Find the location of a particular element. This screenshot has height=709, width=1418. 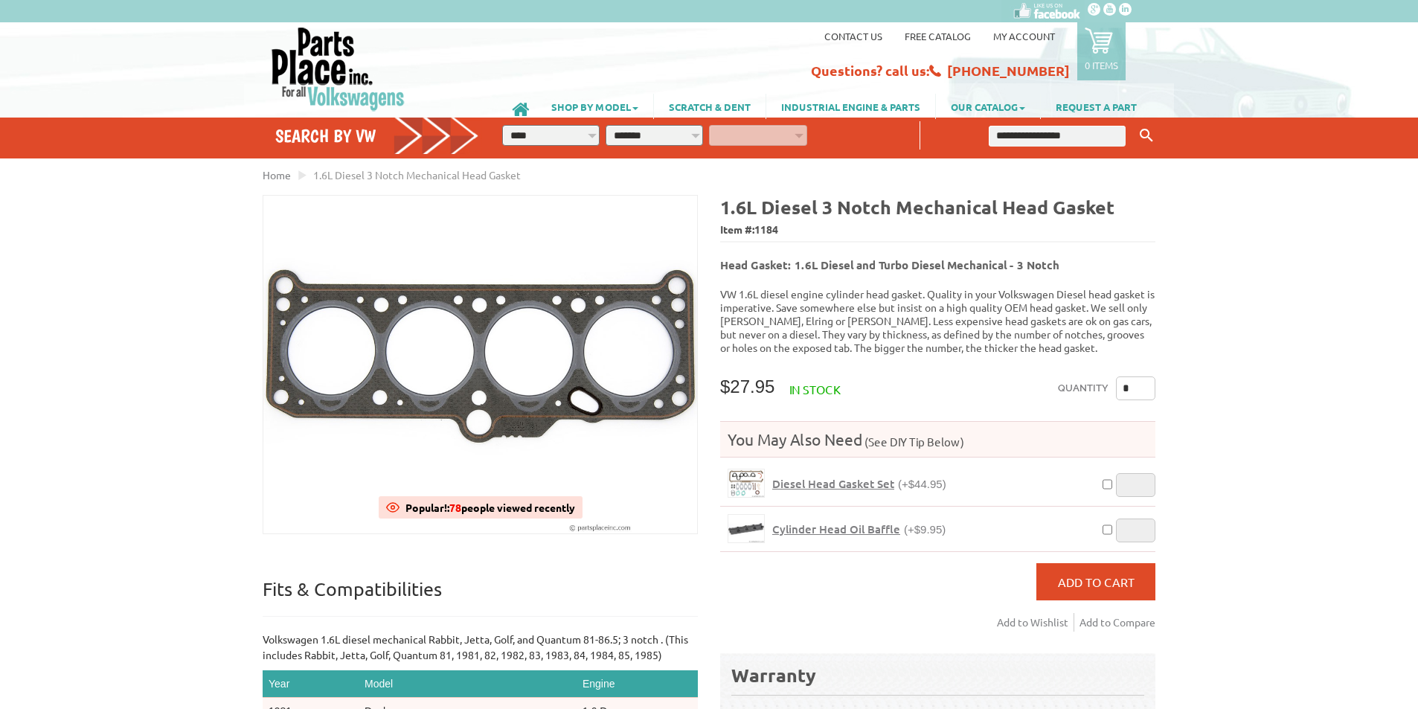

label: Quantity is located at coordinates (1083, 388).